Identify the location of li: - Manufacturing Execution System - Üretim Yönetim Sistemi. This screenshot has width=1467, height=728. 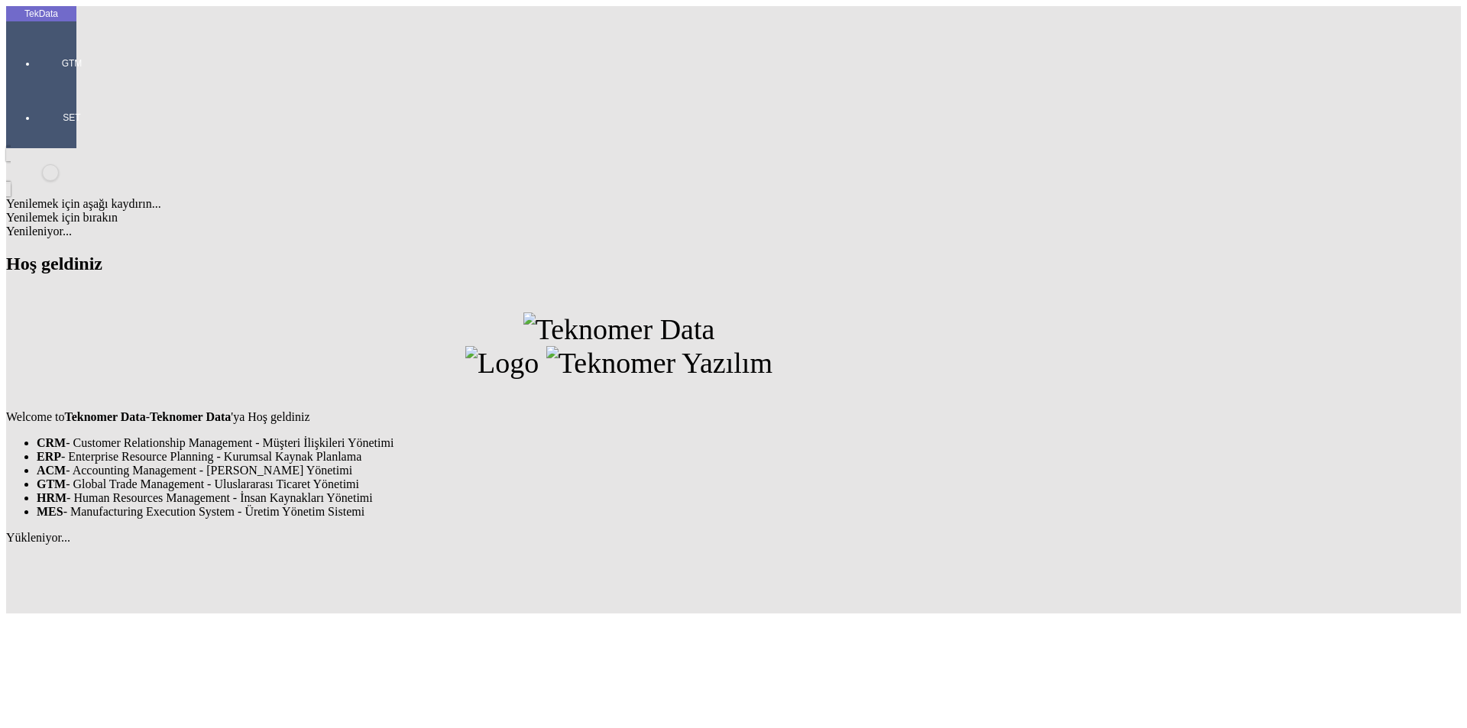
(634, 512).